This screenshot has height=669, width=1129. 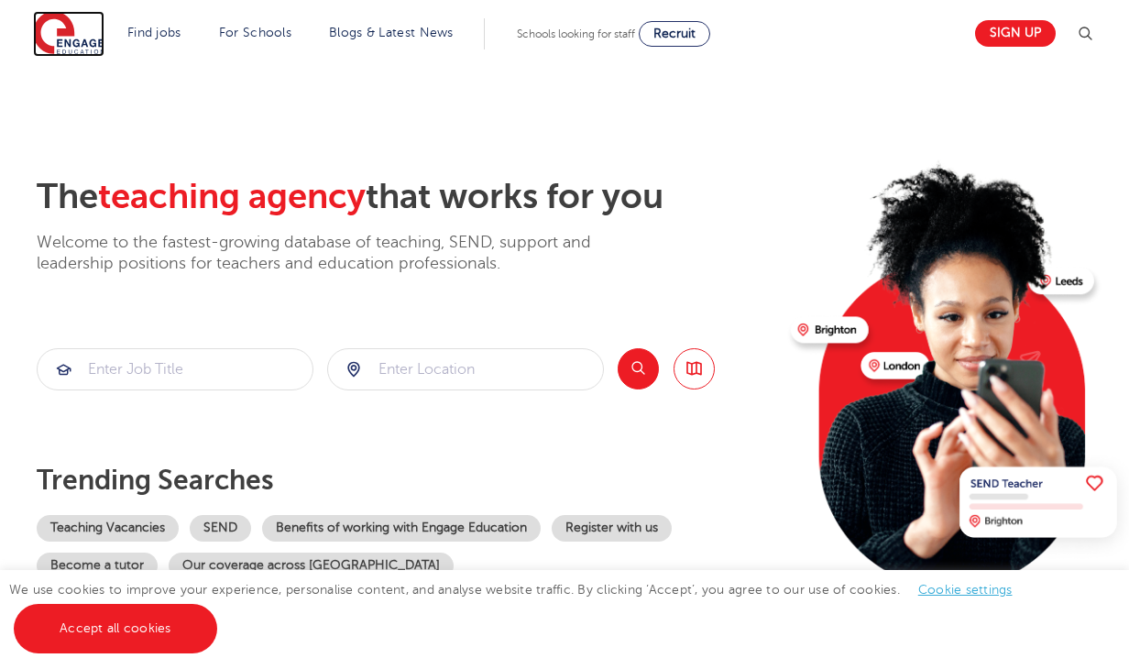 What do you see at coordinates (391, 32) in the screenshot?
I see `a: Blogs & Latest News` at bounding box center [391, 32].